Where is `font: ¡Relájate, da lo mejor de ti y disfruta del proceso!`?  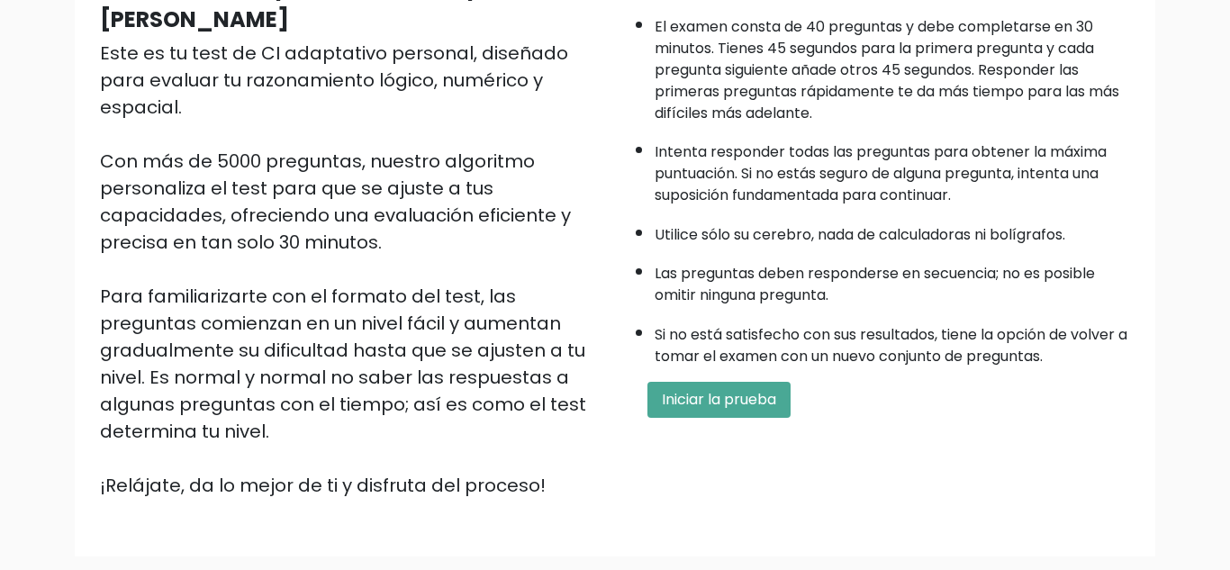 font: ¡Relájate, da lo mejor de ti y disfruta del proceso! is located at coordinates (322, 485).